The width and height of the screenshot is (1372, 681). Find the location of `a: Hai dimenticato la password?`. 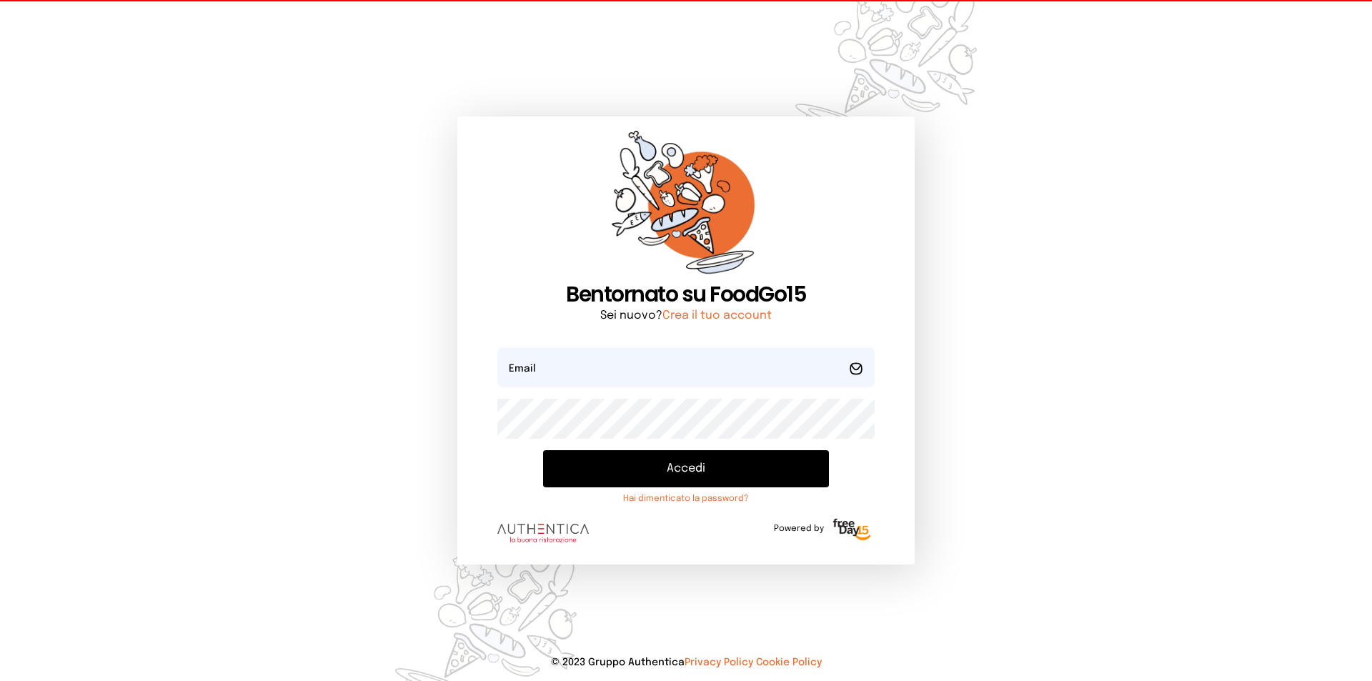

a: Hai dimenticato la password? is located at coordinates (686, 499).